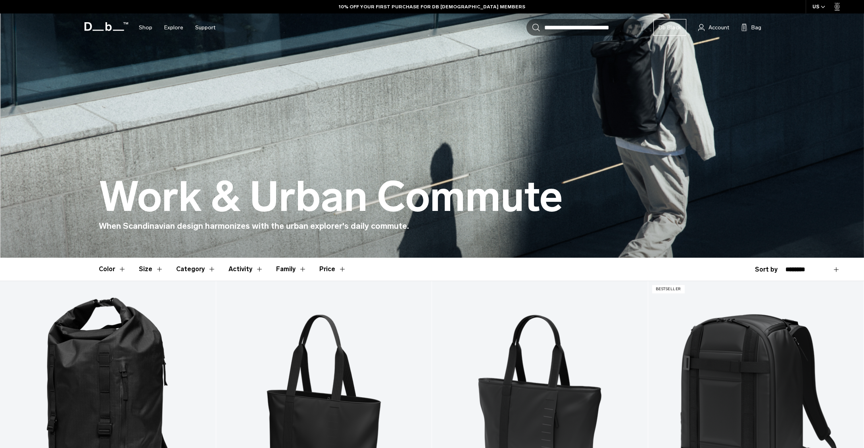  What do you see at coordinates (146, 27) in the screenshot?
I see `a: Shop` at bounding box center [146, 27].